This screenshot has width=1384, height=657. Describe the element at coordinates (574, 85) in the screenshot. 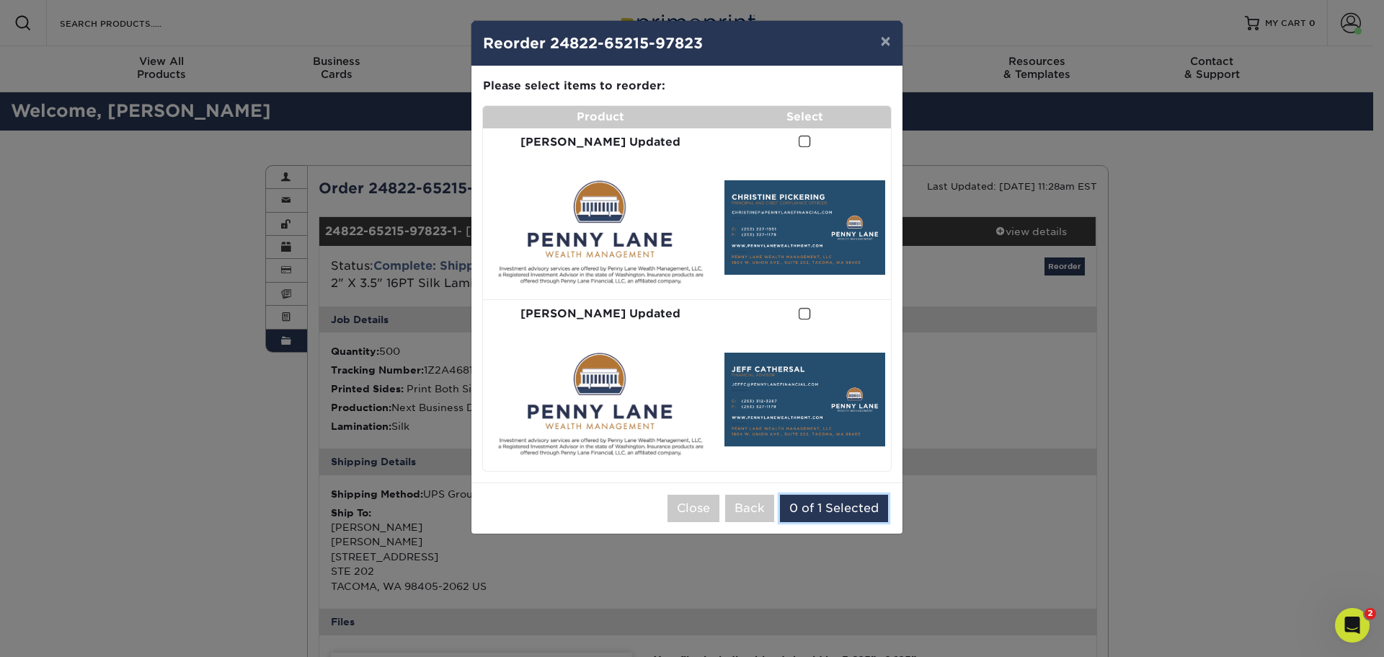

I see `strong: Please select items to reorder:` at that location.